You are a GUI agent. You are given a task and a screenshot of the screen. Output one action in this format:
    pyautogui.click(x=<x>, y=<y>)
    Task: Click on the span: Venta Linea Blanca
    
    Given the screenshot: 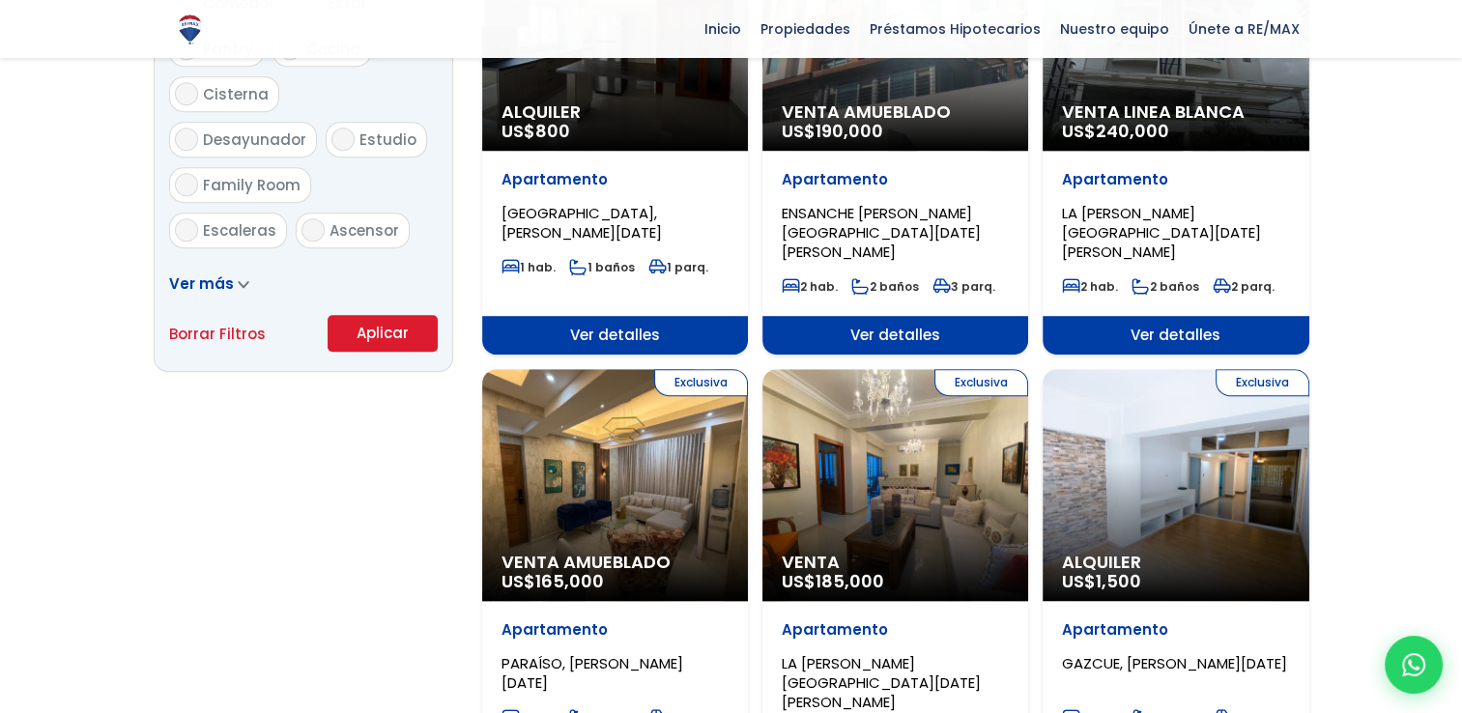 What is the action you would take?
    pyautogui.click(x=1175, y=112)
    